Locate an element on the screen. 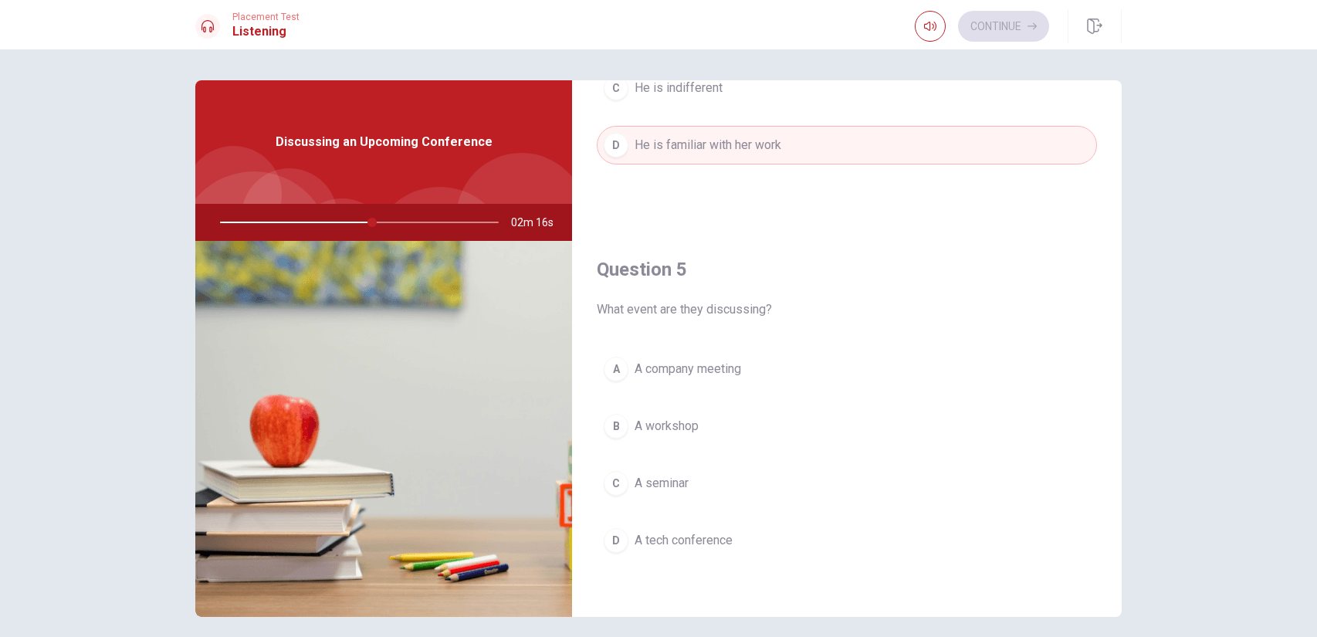  span: A company meeting is located at coordinates (688, 369).